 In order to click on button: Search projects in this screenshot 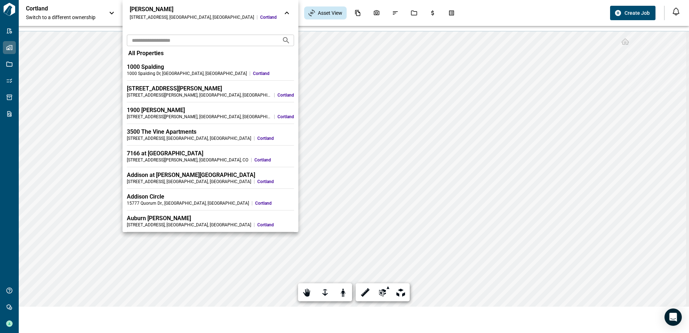, I will do `click(286, 40)`.